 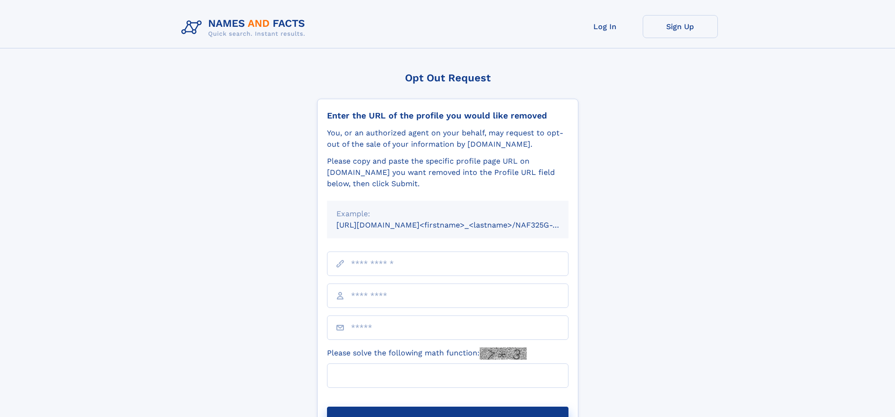 What do you see at coordinates (448, 116) in the screenshot?
I see `div: Enter the URL of the profile you would like removed` at bounding box center [448, 116].